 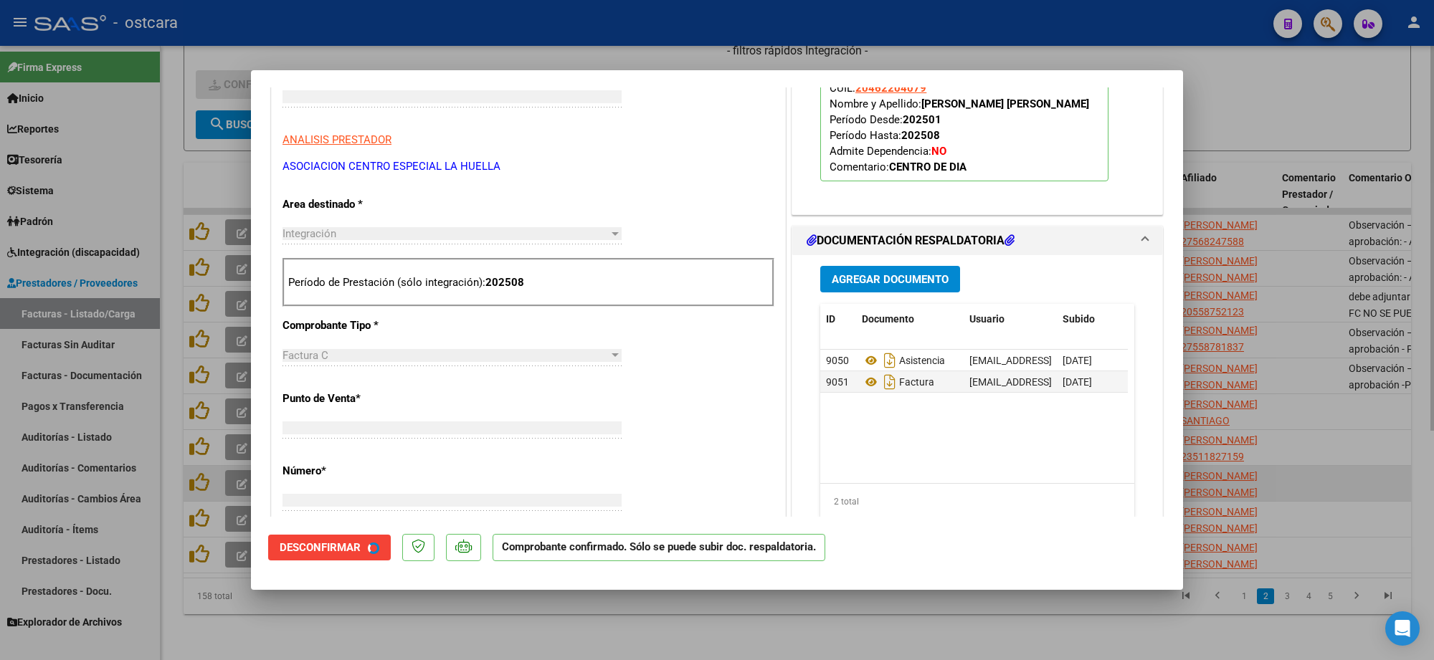 I want to click on p: Comprobante confirmado. Sólo se puede subir doc. respaldatoria., so click(x=659, y=548).